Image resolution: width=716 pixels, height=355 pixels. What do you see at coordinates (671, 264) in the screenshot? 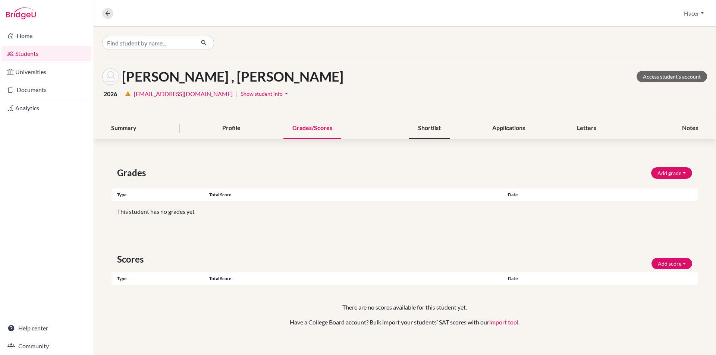
I see `button: Add score` at bounding box center [671, 264].